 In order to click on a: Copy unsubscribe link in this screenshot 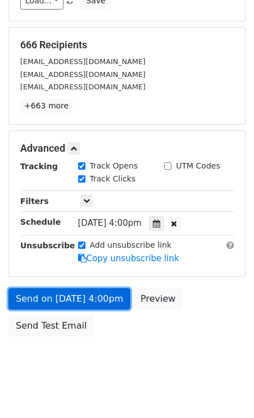, I will do `click(129, 258)`.